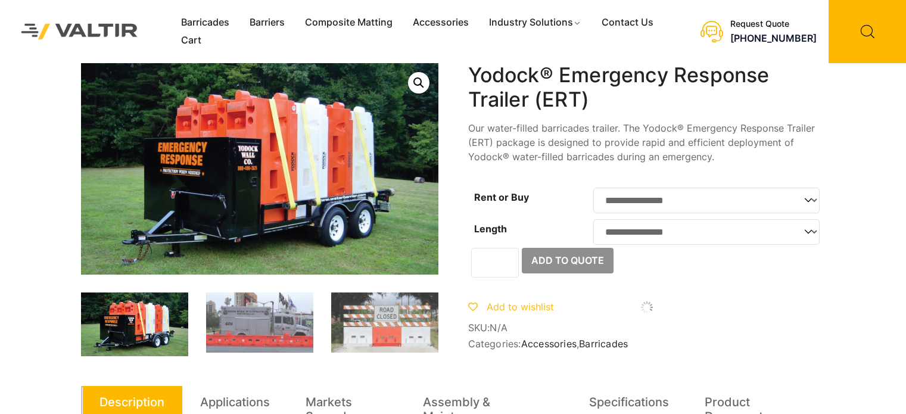 The height and width of the screenshot is (414, 906). What do you see at coordinates (385, 322) in the screenshot?
I see `img: THR-Yodock-ERT-inset-1.jpg` at bounding box center [385, 322].